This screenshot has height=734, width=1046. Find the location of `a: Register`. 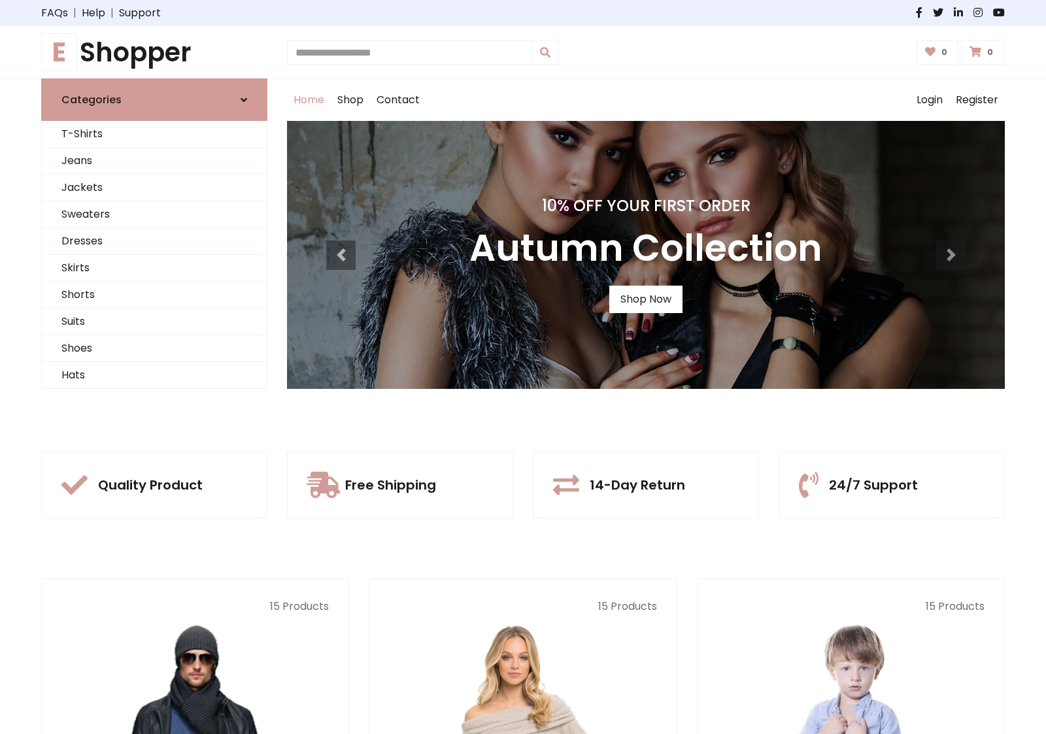

a: Register is located at coordinates (977, 100).